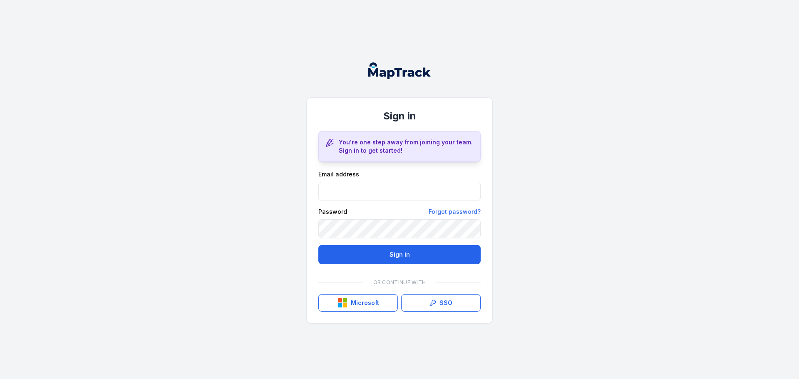  What do you see at coordinates (441, 303) in the screenshot?
I see `a: SSO` at bounding box center [441, 303].